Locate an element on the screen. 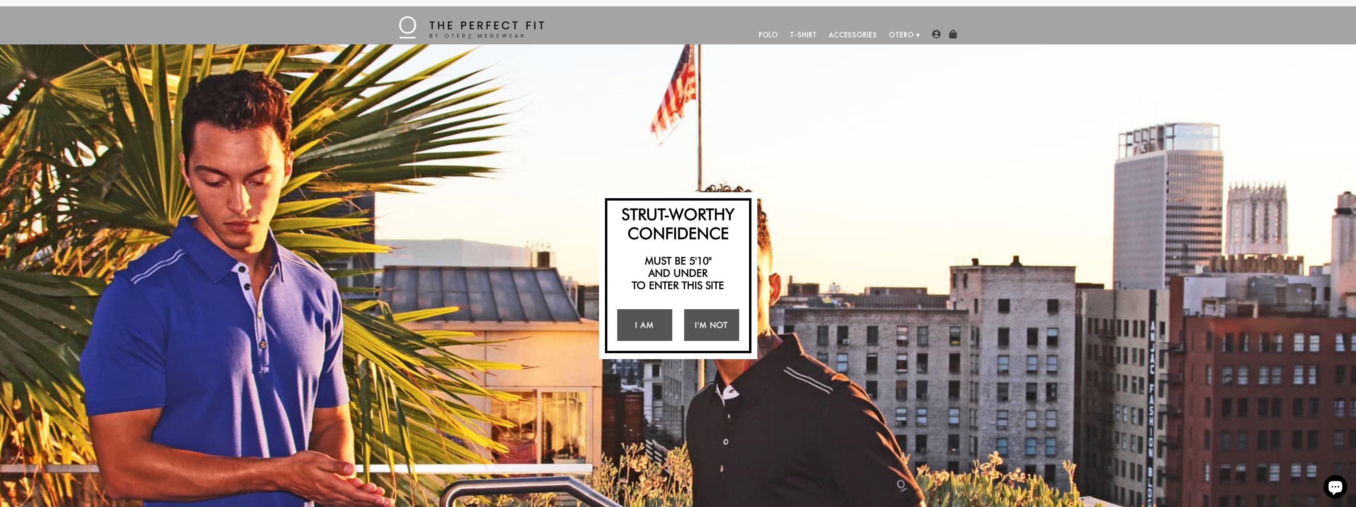 The width and height of the screenshot is (1356, 507). inbox-online-store-chat: Shopify online store chat is located at coordinates (1336, 487).